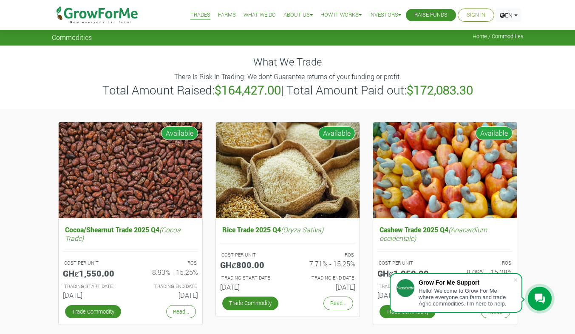 The height and width of the screenshot is (334, 575). Describe the element at coordinates (482, 272) in the screenshot. I see `h6: 8.09% - 15.28%` at that location.